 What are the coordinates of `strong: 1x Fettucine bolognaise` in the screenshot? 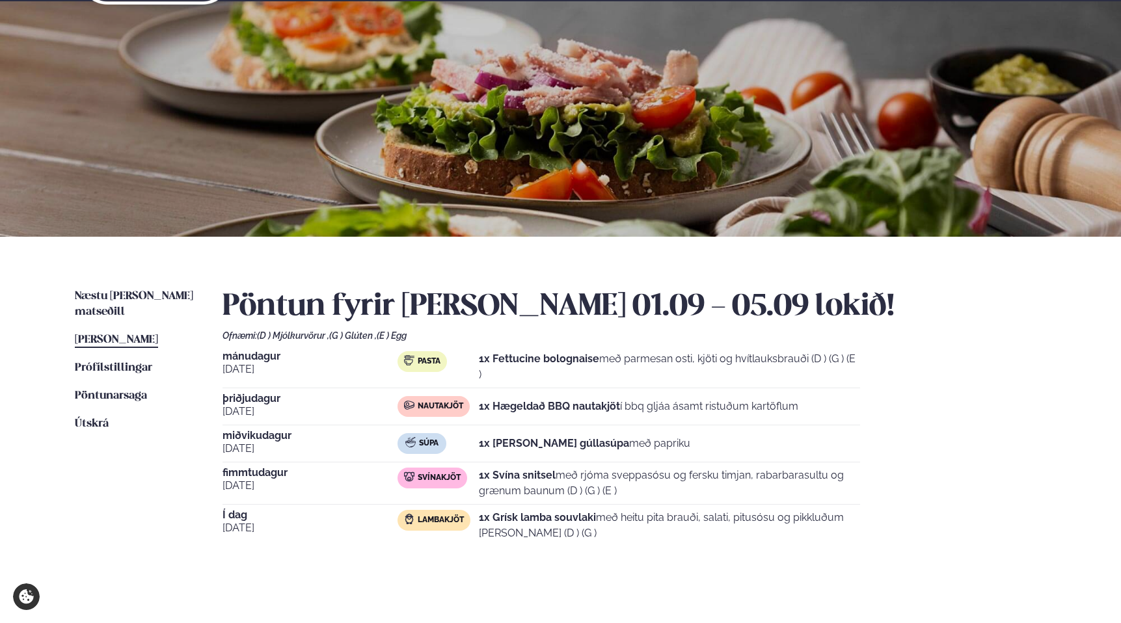 It's located at (539, 359).